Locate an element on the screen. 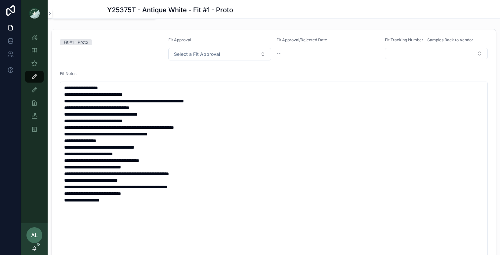 The image size is (500, 255). div: Fit #1 - Proto is located at coordinates (76, 42).